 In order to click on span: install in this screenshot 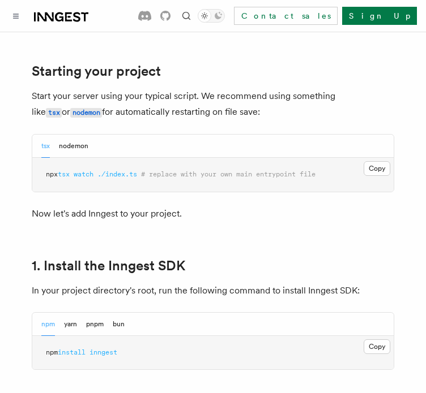, I will do `click(71, 353)`.